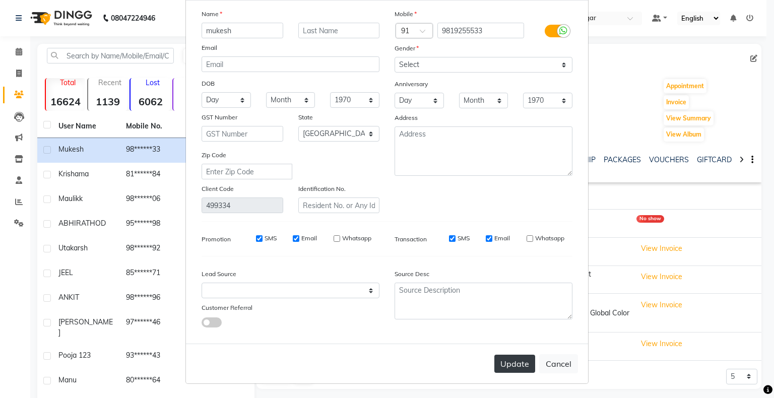 This screenshot has height=398, width=774. Describe the element at coordinates (290, 64) in the screenshot. I see `input: Email` at that location.